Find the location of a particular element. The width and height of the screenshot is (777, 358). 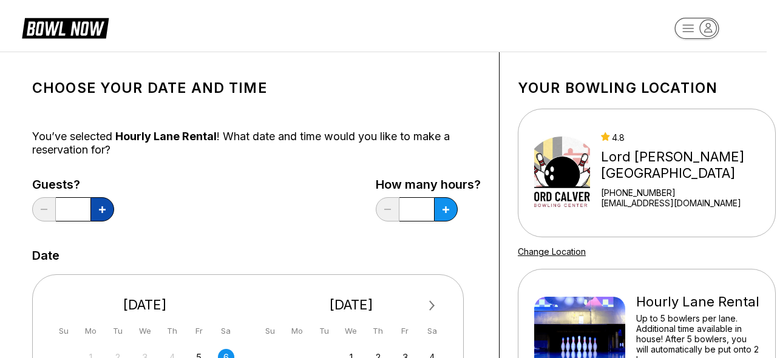

h1: Choose your Date and time is located at coordinates (256, 88).